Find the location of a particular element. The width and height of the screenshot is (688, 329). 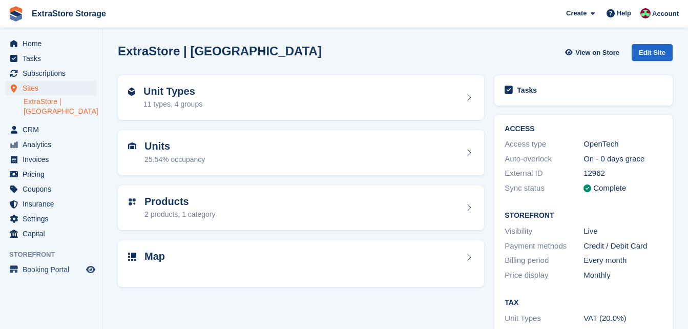

div: Every month is located at coordinates (623, 260).